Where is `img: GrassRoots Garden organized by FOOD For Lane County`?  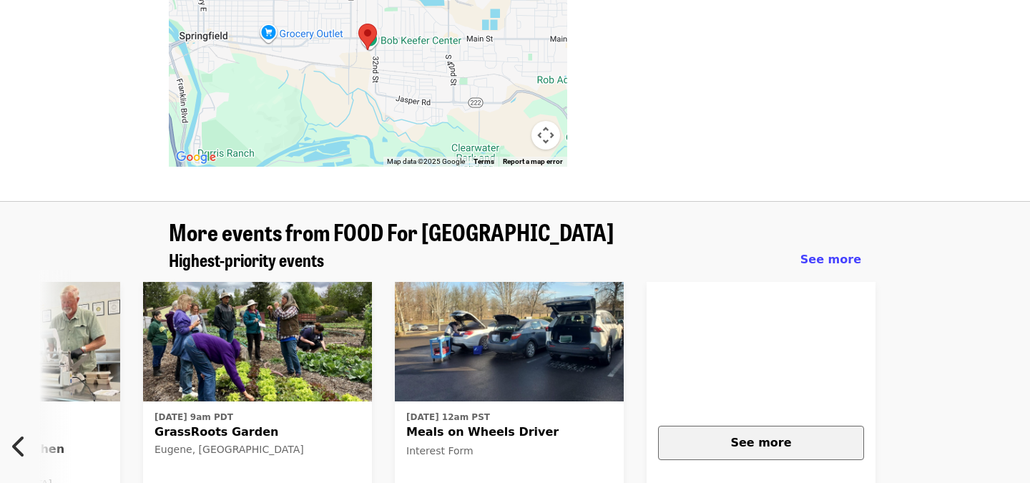
img: GrassRoots Garden organized by FOOD For Lane County is located at coordinates (257, 342).